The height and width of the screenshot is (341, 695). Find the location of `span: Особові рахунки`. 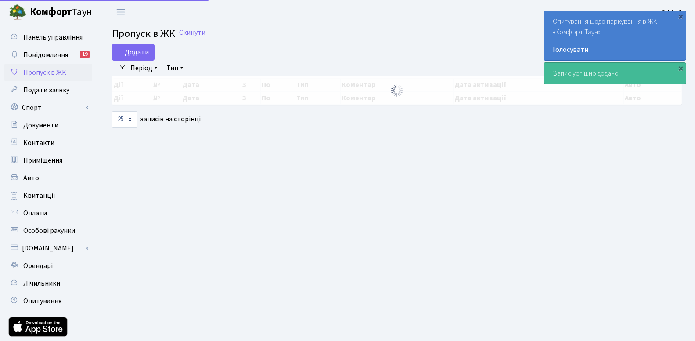

span: Особові рахунки is located at coordinates (49, 230).